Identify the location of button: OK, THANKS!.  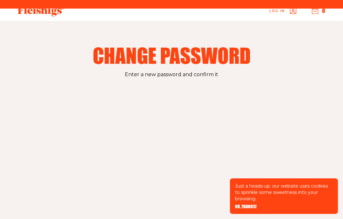
(245, 206).